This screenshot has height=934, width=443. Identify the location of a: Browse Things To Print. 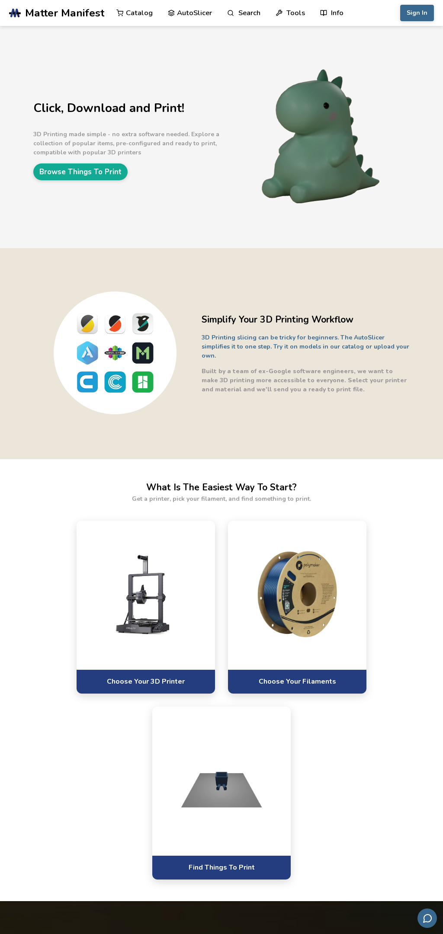
(80, 172).